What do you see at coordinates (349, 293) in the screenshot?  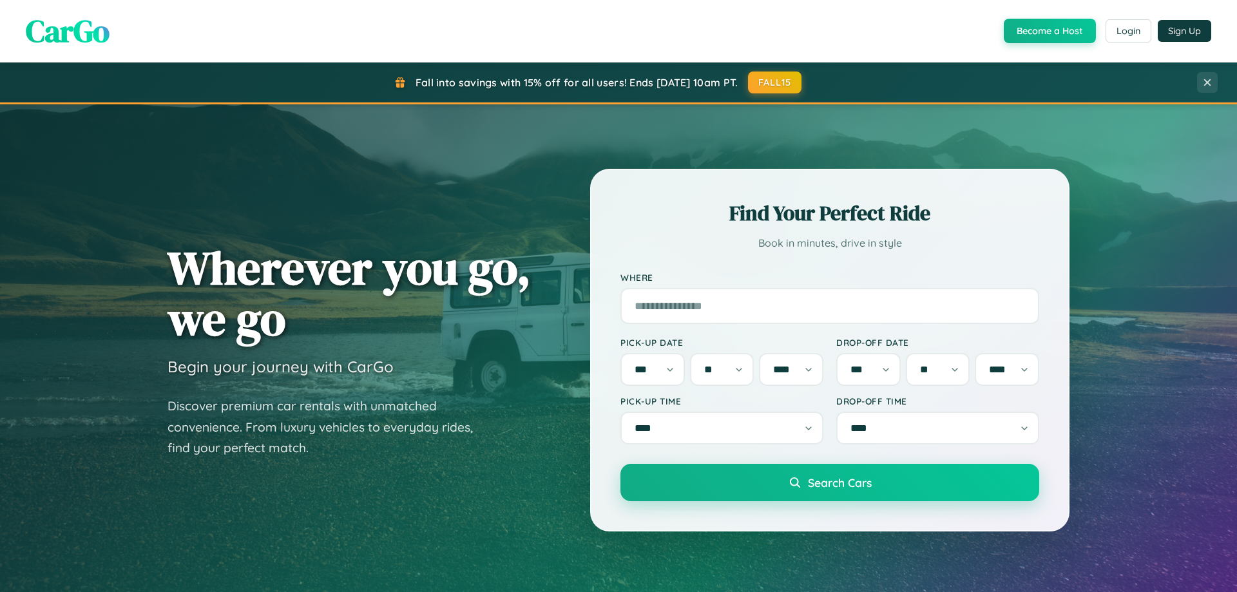 I see `h1: Wherever you go, we go` at bounding box center [349, 293].